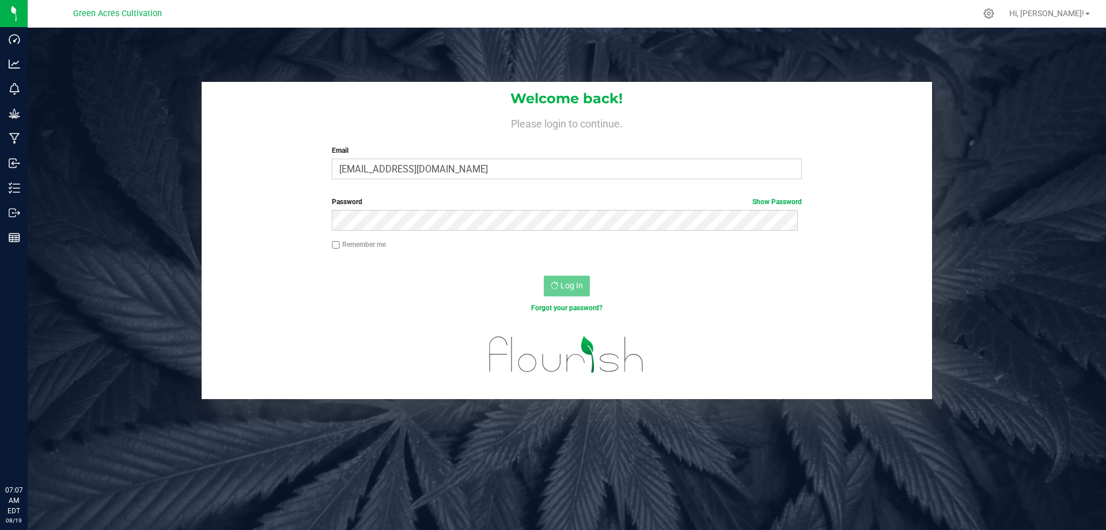  What do you see at coordinates (14, 39) in the screenshot?
I see `inline-svg: Dashboard` at bounding box center [14, 39].